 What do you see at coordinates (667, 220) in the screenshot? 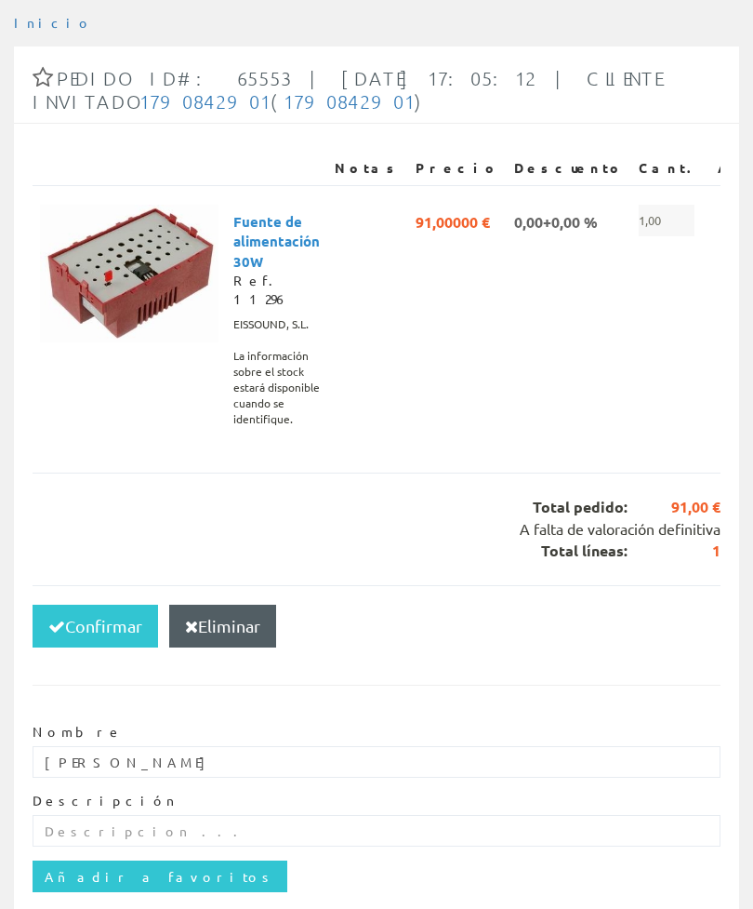
I see `span: 1,00` at bounding box center [667, 220].